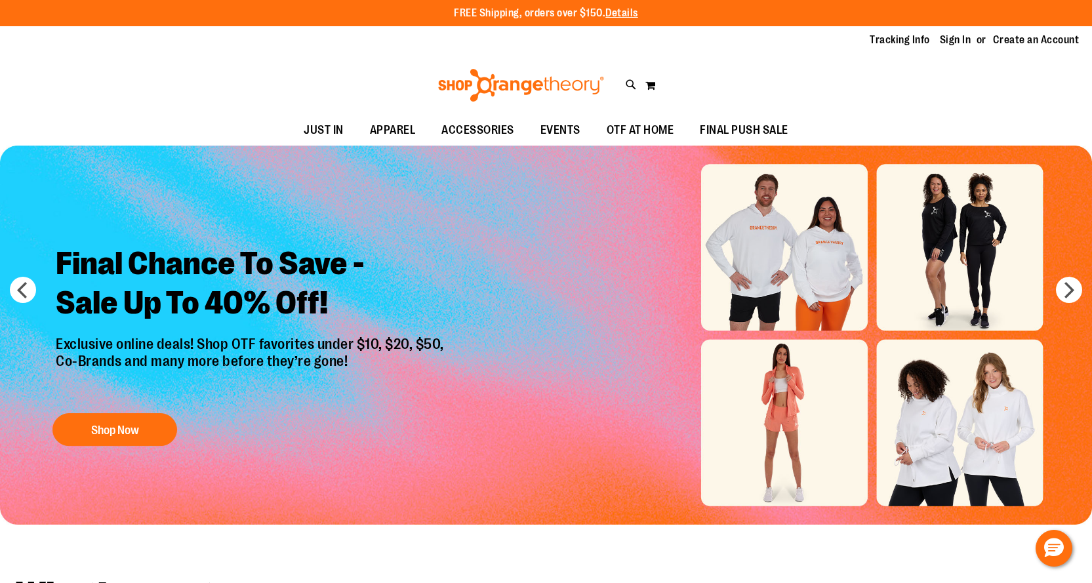 This screenshot has width=1092, height=583. I want to click on span: OTF AT HOME, so click(640, 130).